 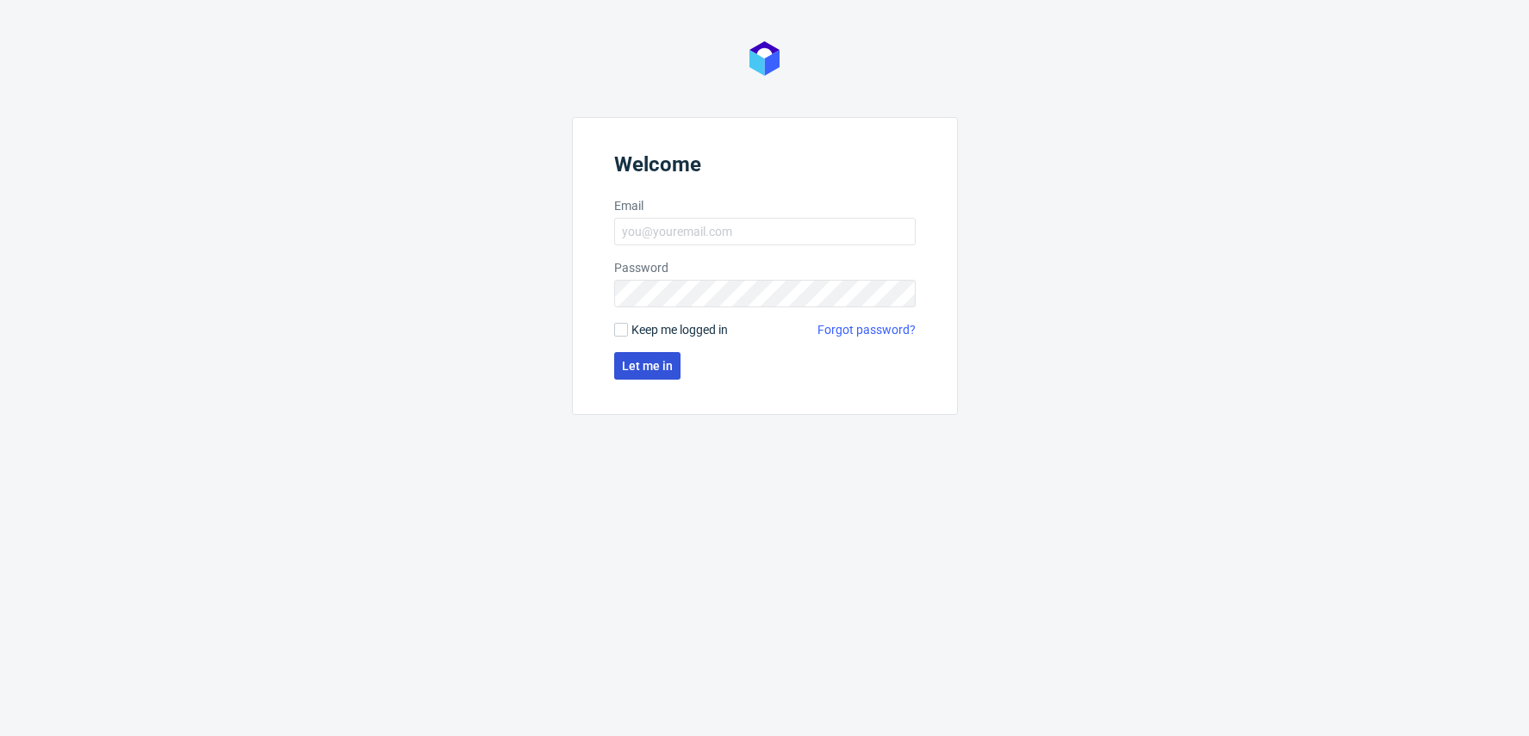 I want to click on input: you@youremail.com, so click(x=765, y=232).